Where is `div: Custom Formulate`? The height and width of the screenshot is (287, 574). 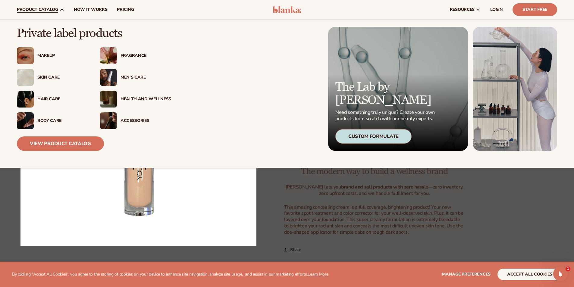 div: Custom Formulate is located at coordinates (373, 136).